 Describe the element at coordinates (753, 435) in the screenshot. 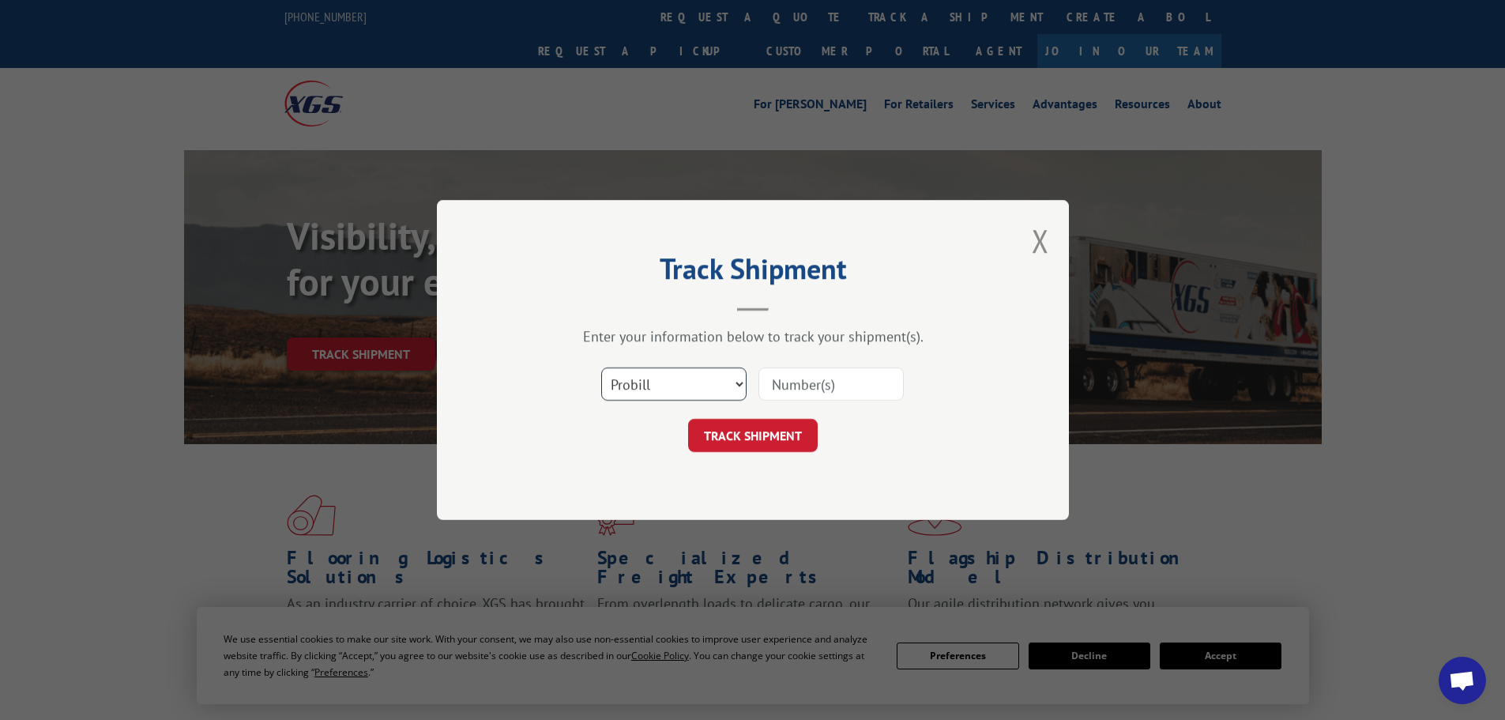

I see `button: TRACK SHIPMENT` at that location.